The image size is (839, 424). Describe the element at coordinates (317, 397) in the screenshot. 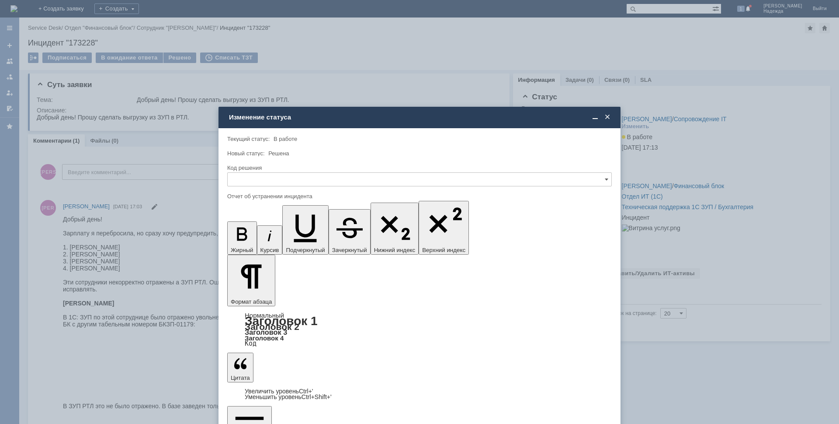

I see `span: Ctrl+Shift+'` at that location.